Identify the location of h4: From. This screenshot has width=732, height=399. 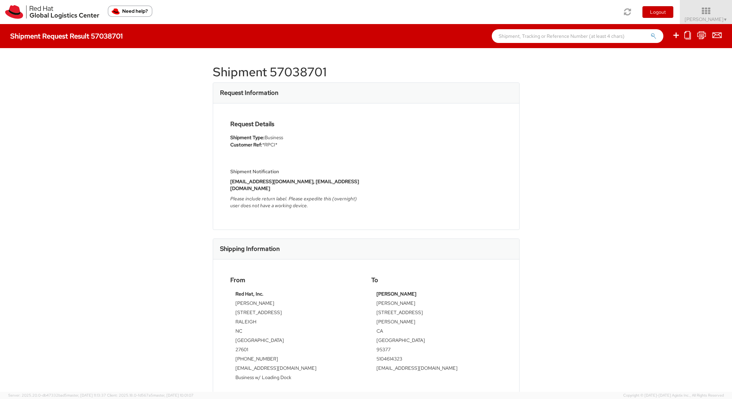
(296, 280).